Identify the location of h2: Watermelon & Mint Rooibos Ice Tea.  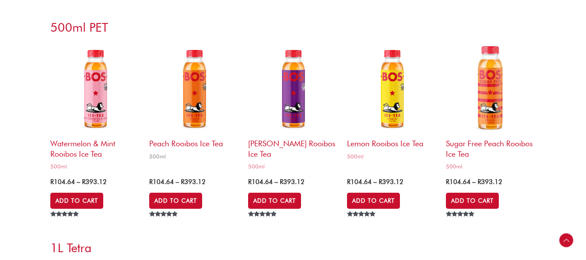
(95, 146).